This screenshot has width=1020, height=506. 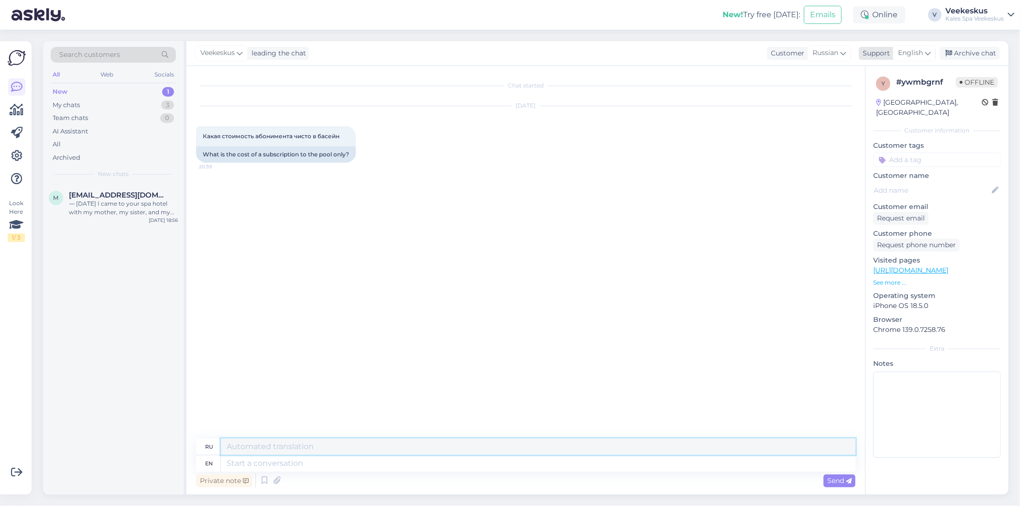 What do you see at coordinates (822, 15) in the screenshot?
I see `button: Emails` at bounding box center [822, 15].